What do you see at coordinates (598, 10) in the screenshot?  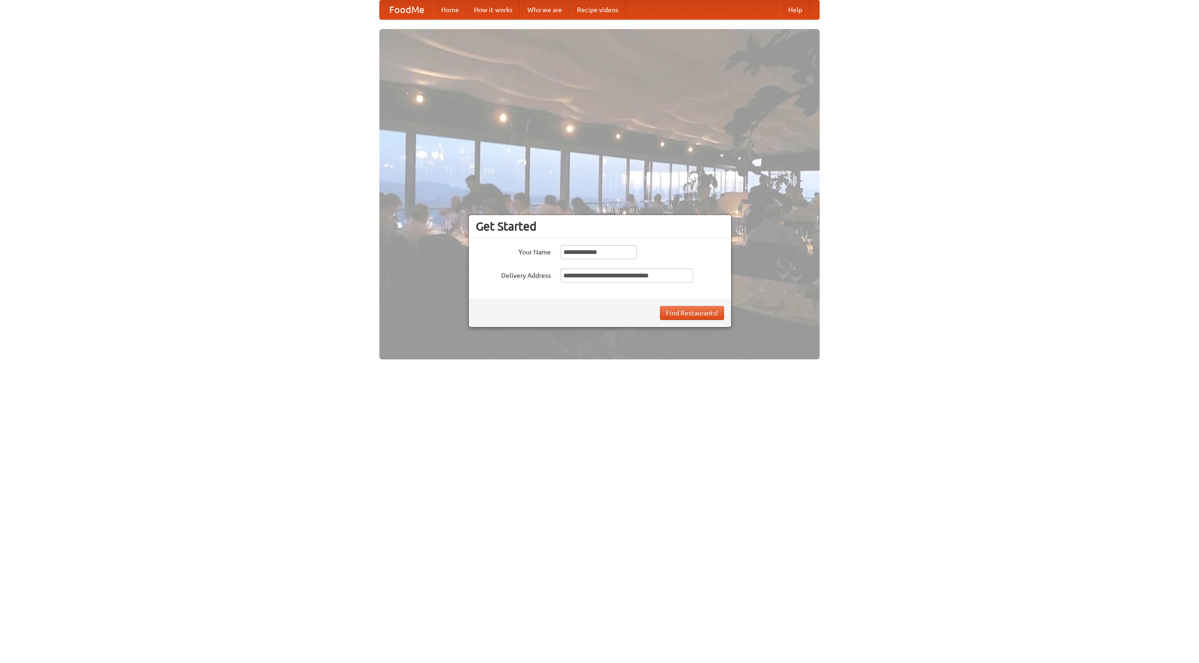 I see `a: Recipe videos` at bounding box center [598, 10].